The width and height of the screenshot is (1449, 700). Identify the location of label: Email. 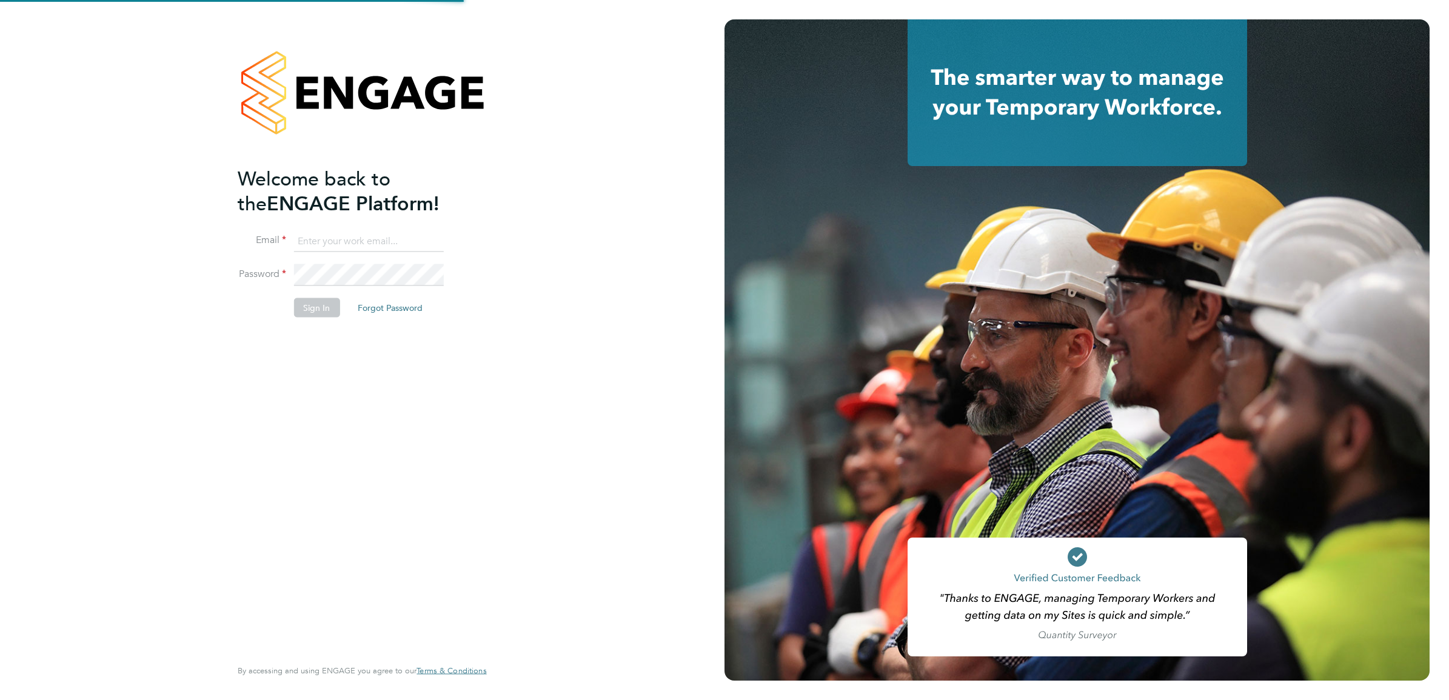
(262, 240).